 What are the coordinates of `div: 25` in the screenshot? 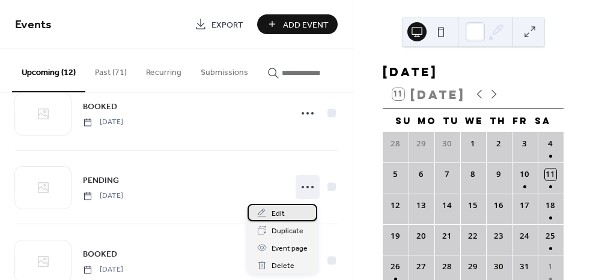 It's located at (551, 237).